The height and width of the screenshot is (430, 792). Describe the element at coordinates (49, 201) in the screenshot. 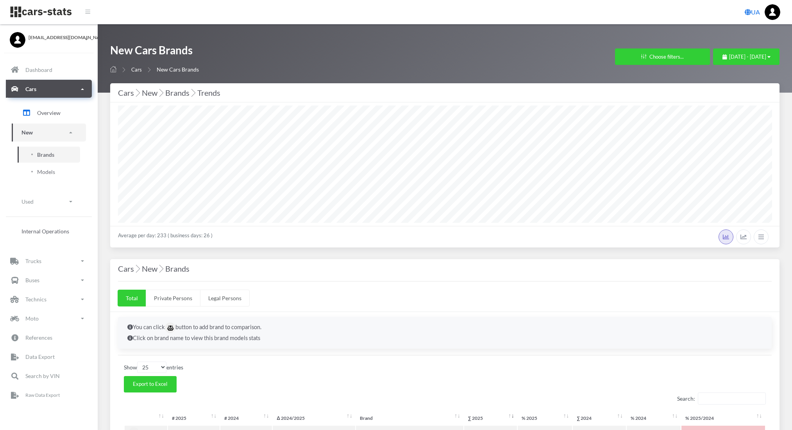

I see `a: Used` at that location.